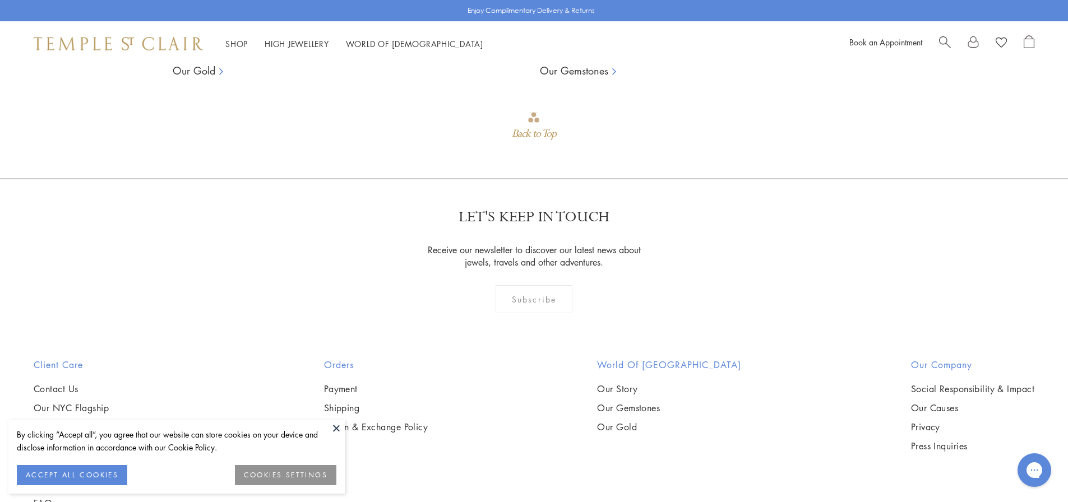  Describe the element at coordinates (944, 44) in the screenshot. I see `a: Search` at that location.